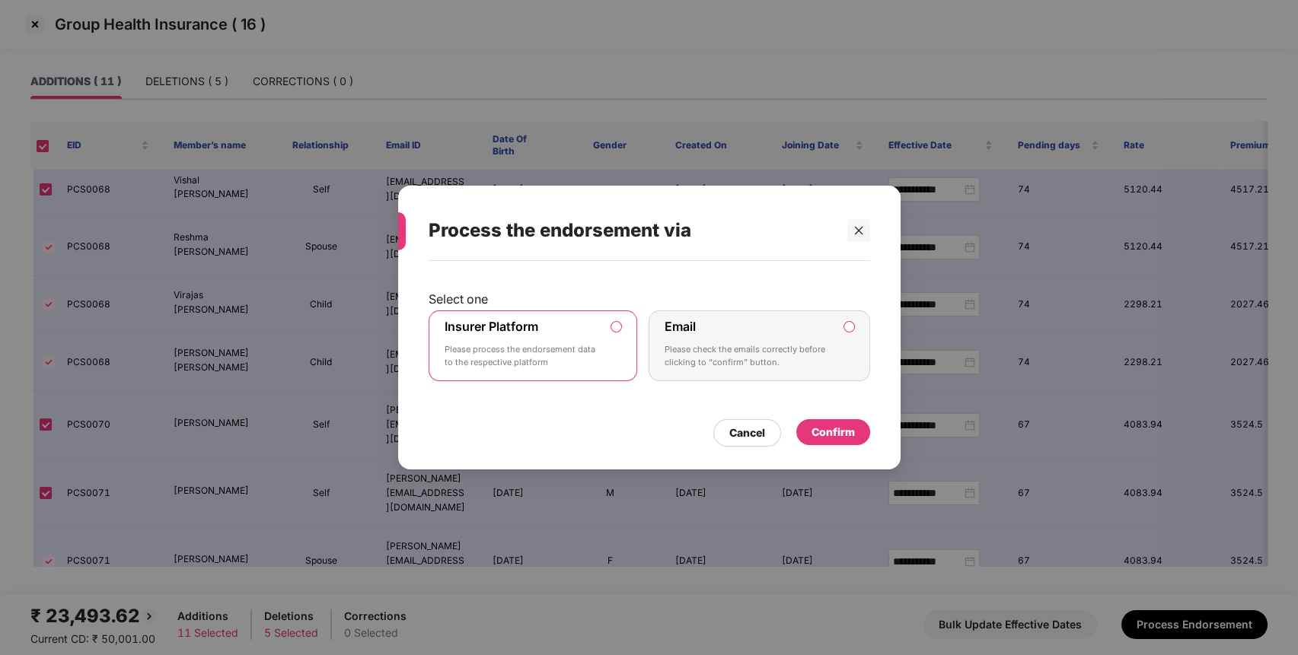 The height and width of the screenshot is (655, 1298). I want to click on label: Email, so click(679, 327).